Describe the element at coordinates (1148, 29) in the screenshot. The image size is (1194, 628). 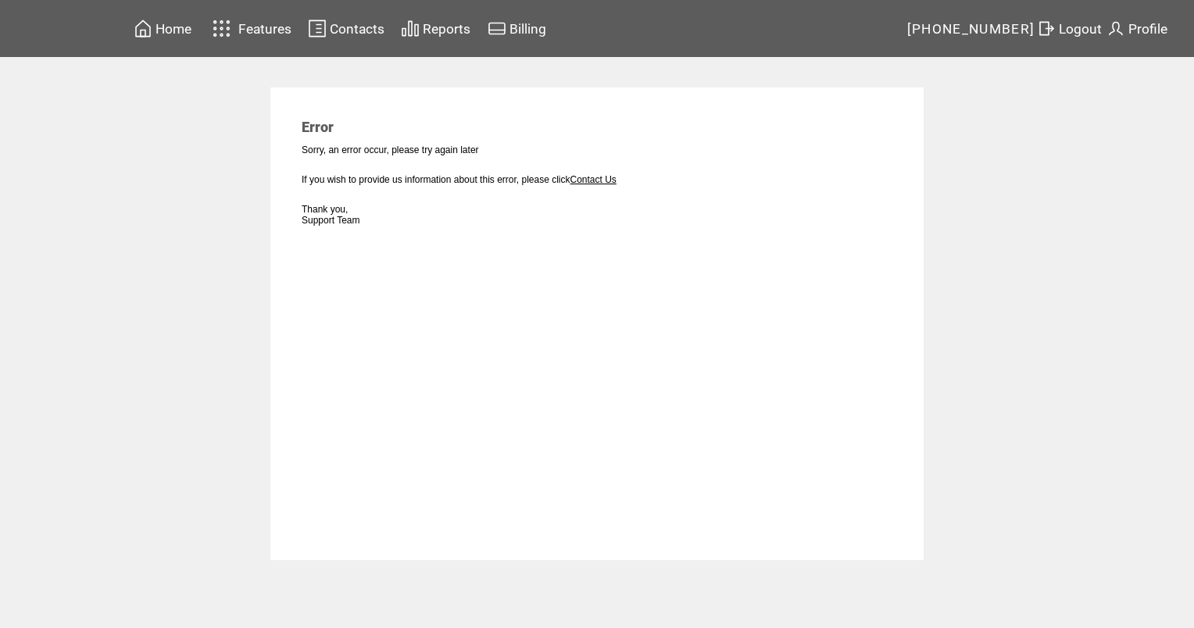
I see `span: Profile` at that location.